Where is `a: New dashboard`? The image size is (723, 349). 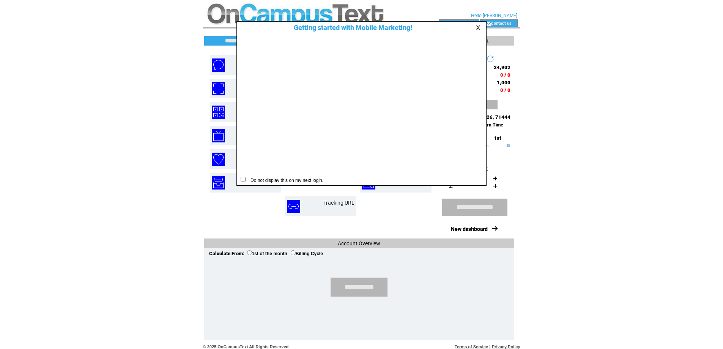 a: New dashboard is located at coordinates (469, 229).